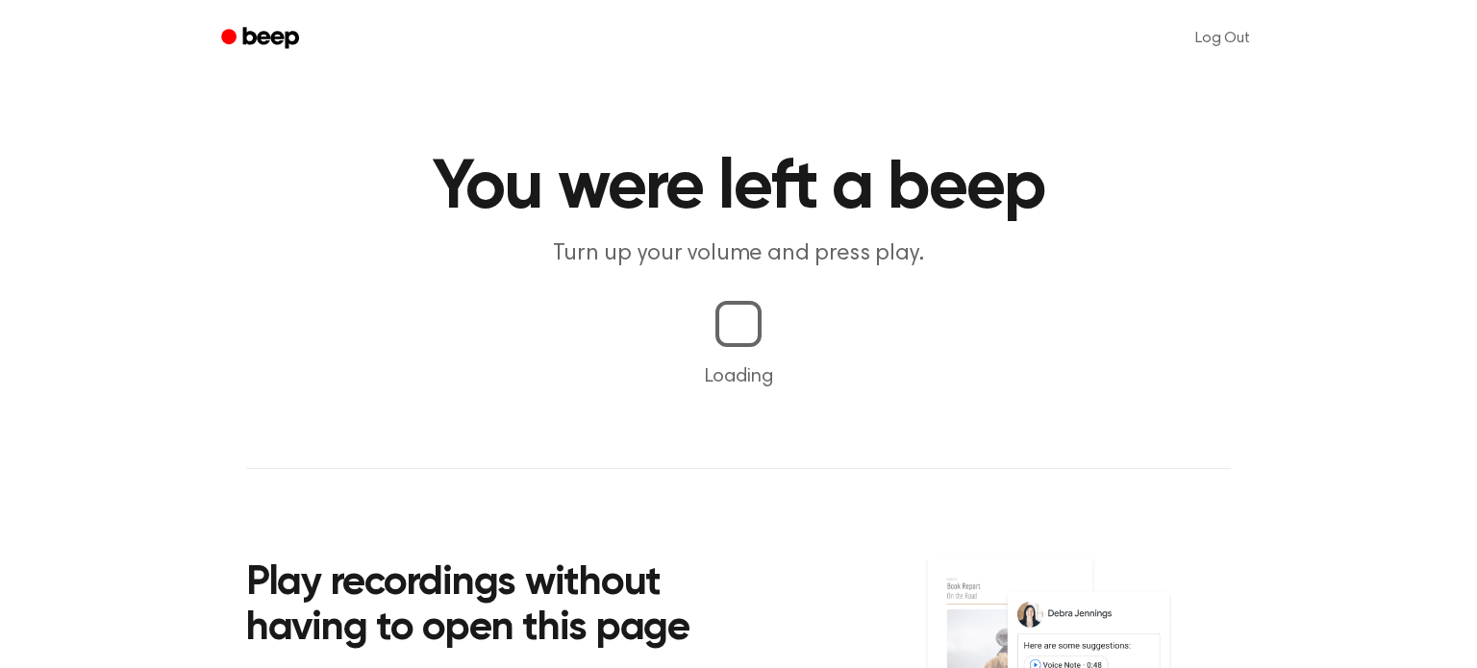  I want to click on p: Loading, so click(739, 377).